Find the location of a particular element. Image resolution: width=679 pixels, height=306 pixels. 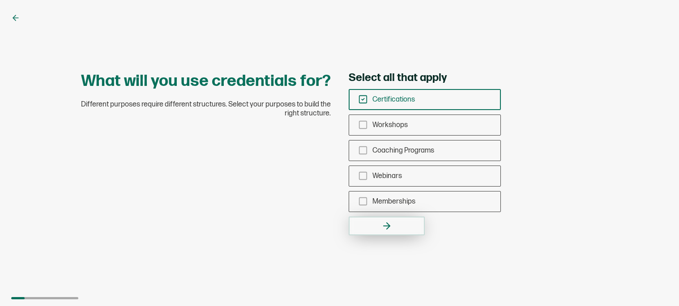

span: Select all that apply is located at coordinates (397, 78).